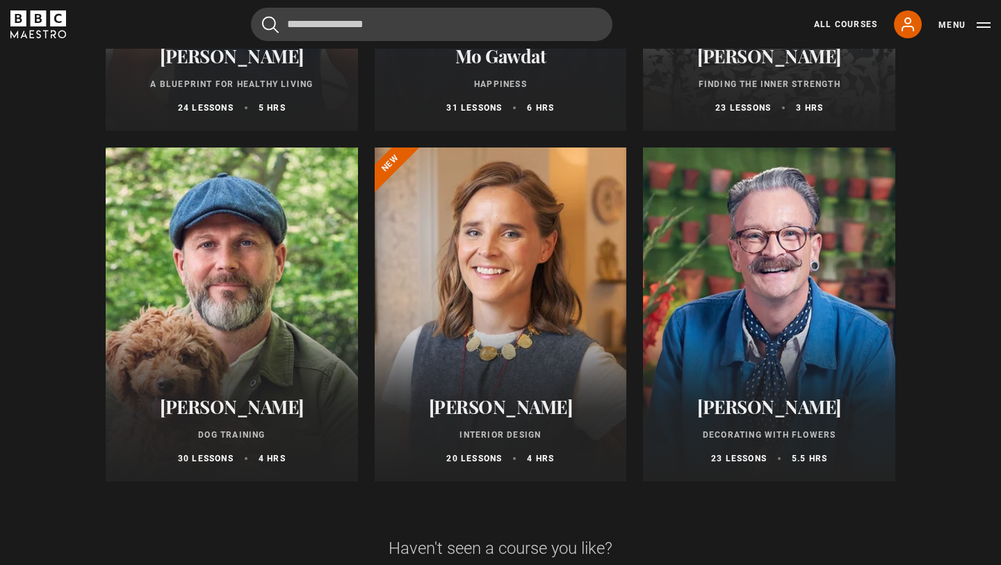  What do you see at coordinates (769, 435) in the screenshot?
I see `p: Decorating With Flowers` at bounding box center [769, 435].